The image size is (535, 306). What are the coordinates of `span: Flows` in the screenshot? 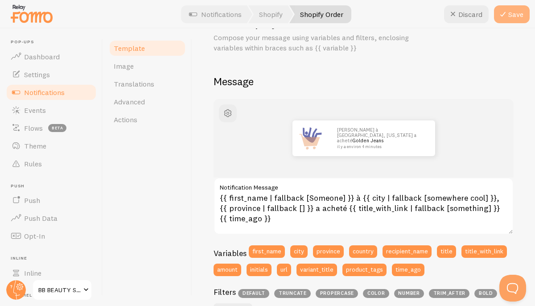 It's located at (33, 128).